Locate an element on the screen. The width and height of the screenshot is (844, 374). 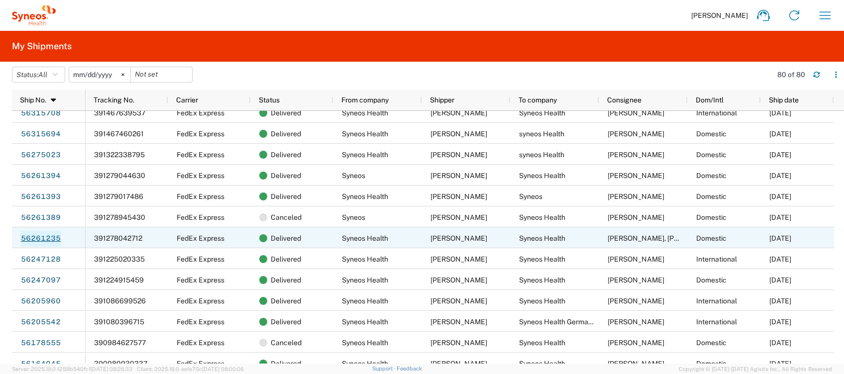
span: Julita Gonzalez is located at coordinates (459, 217).